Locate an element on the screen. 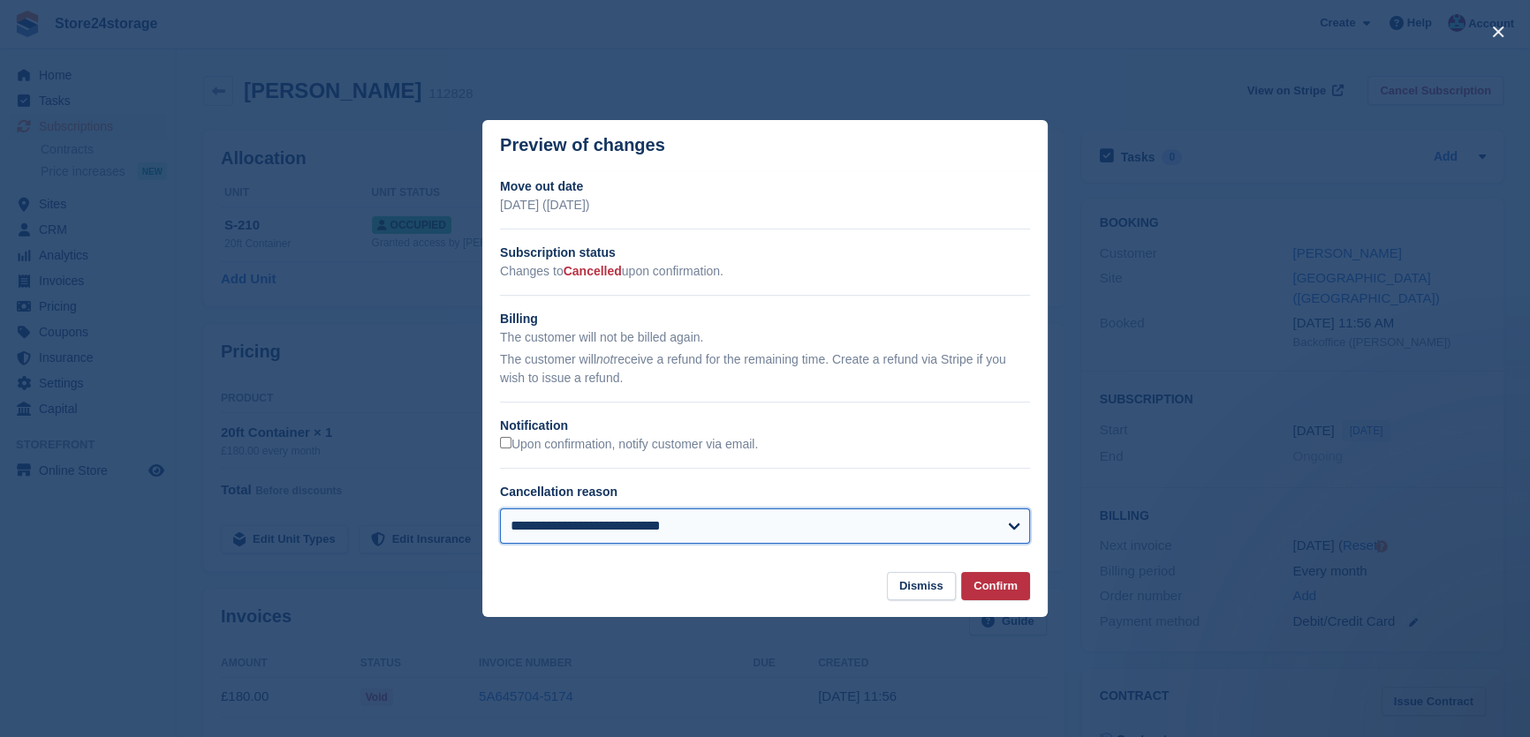  label: Cancellation reason is located at coordinates (558, 492).